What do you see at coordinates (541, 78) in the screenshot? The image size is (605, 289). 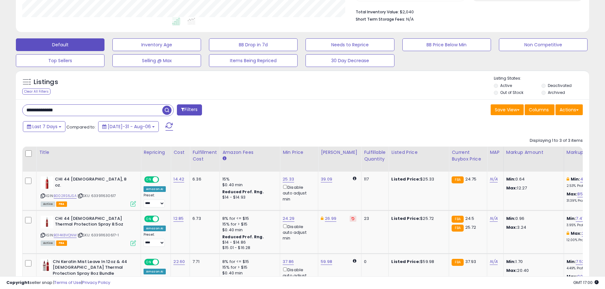 I see `p: Listing States:` at bounding box center [541, 78].